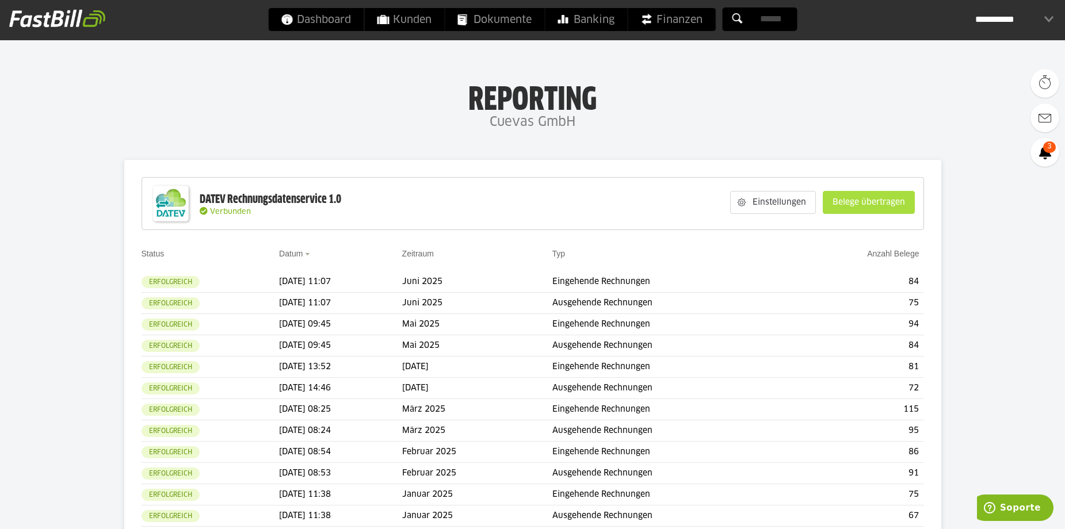  What do you see at coordinates (404, 20) in the screenshot?
I see `a: Kunden` at bounding box center [404, 20].